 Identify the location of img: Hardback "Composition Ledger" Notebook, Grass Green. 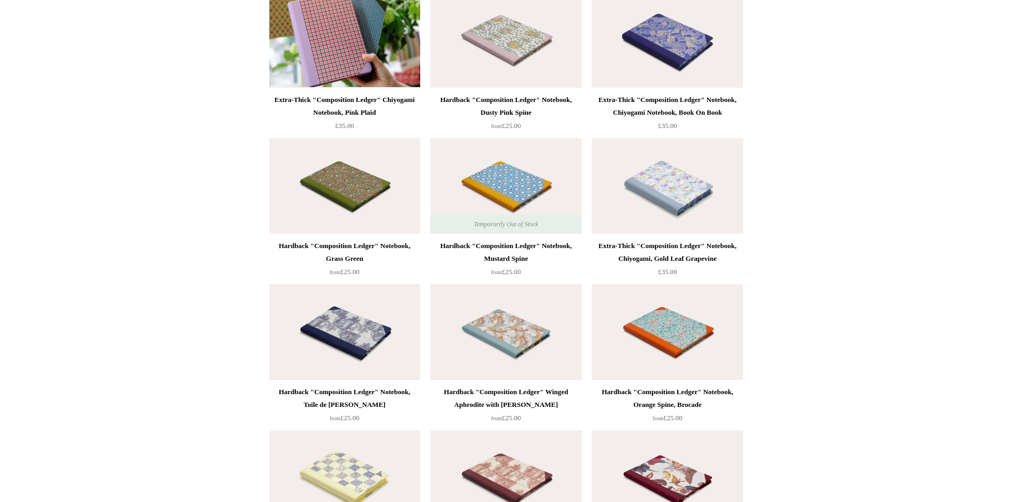
(345, 186).